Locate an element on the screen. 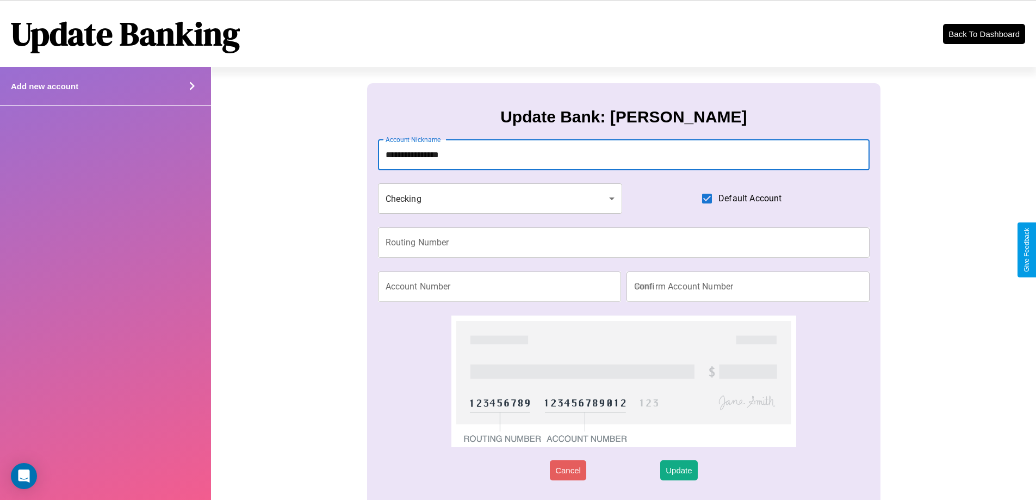 Image resolution: width=1036 pixels, height=500 pixels. h1: Update Banking is located at coordinates (125, 34).